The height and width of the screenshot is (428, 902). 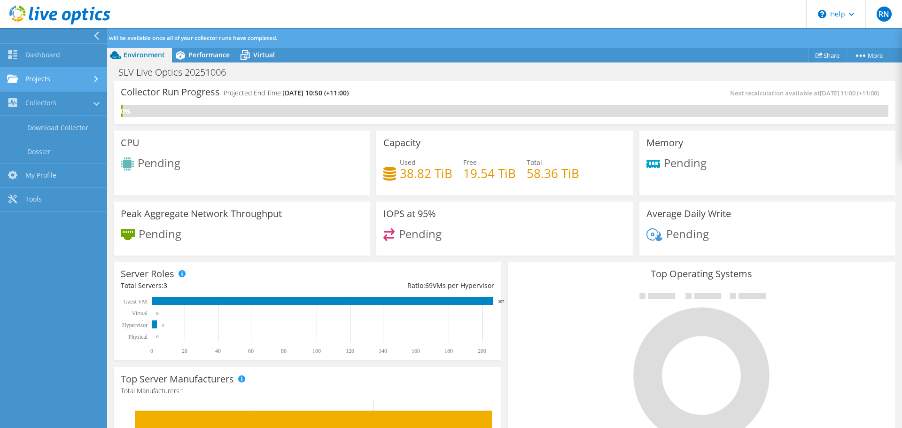 What do you see at coordinates (807, 93) in the screenshot?
I see `span: Next recalculation available at` at bounding box center [807, 93].